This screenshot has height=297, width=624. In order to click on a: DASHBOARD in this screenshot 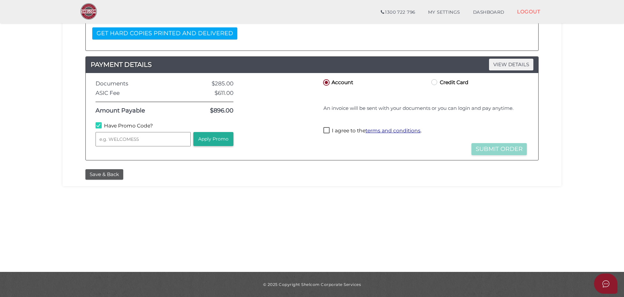, I will do `click(489, 12)`.